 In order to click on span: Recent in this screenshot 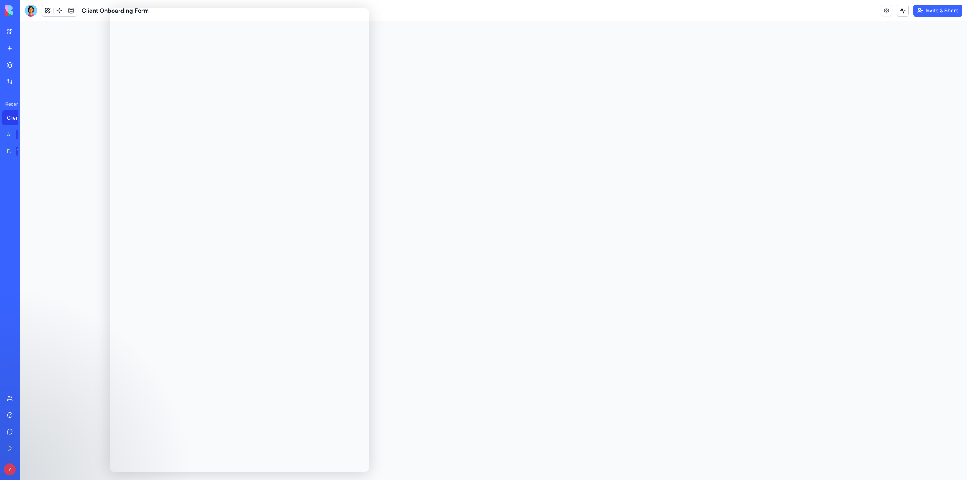, I will do `click(10, 104)`.